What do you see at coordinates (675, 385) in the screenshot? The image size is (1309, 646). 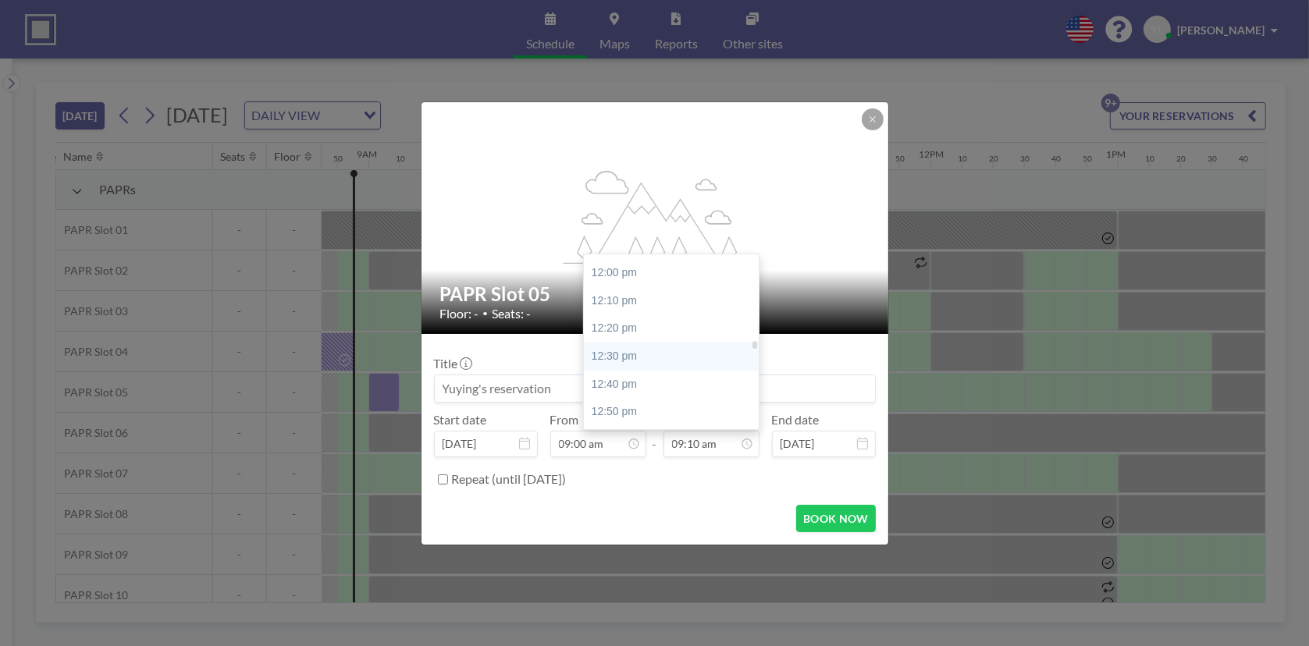 I see `div: 12:40 pm` at bounding box center [675, 385].